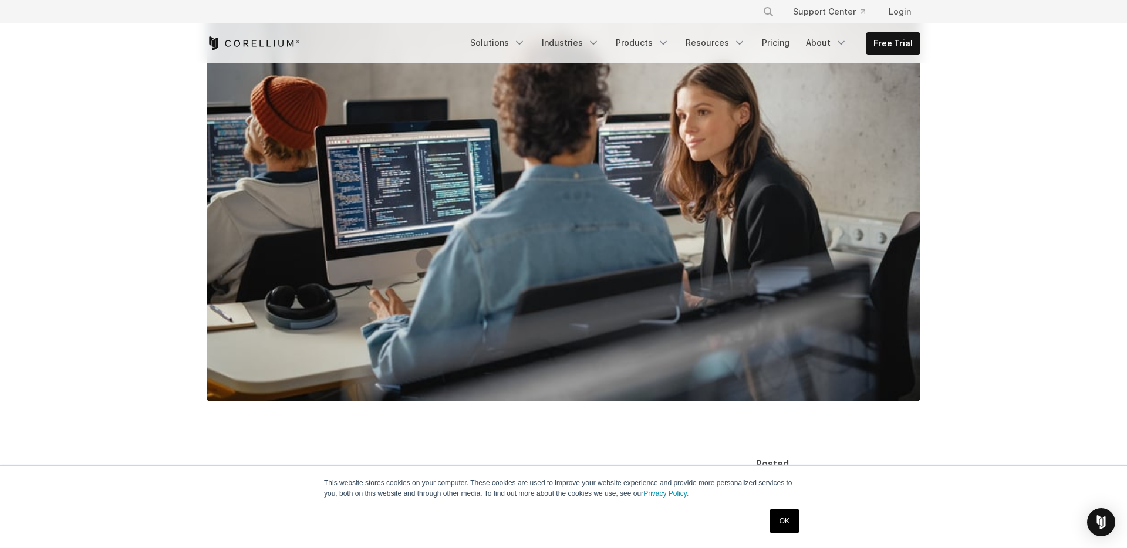  I want to click on div: Open Intercom Messenger, so click(1101, 522).